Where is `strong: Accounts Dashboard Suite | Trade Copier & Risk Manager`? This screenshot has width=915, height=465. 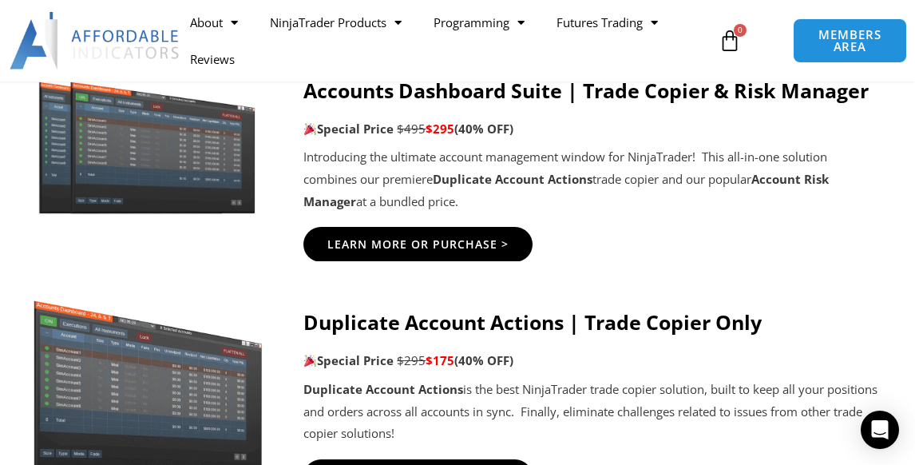
strong: Accounts Dashboard Suite | Trade Copier & Risk Manager is located at coordinates (586, 90).